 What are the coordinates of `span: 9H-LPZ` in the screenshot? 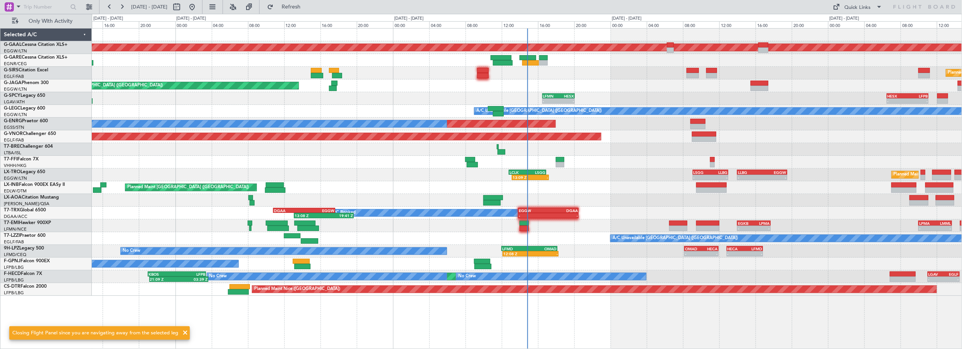 It's located at (12, 248).